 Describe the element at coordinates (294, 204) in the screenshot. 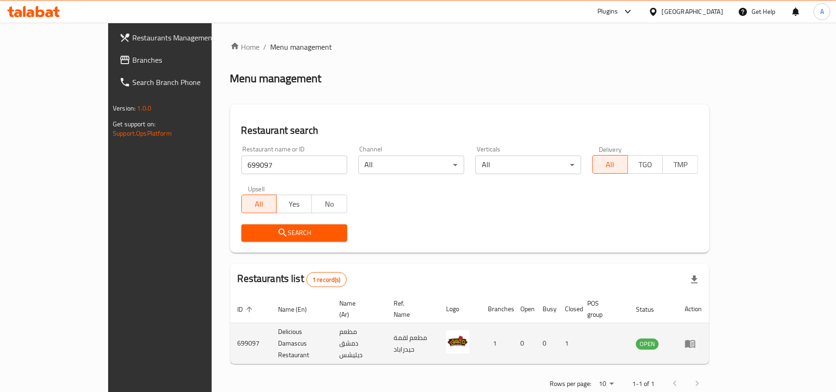

I see `span: Yes` at that location.